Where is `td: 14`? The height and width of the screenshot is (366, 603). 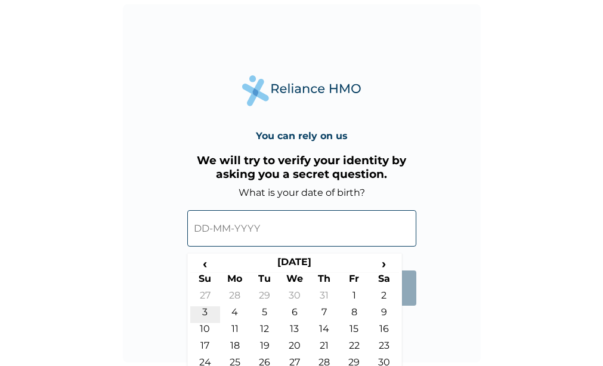 td: 14 is located at coordinates (325, 331).